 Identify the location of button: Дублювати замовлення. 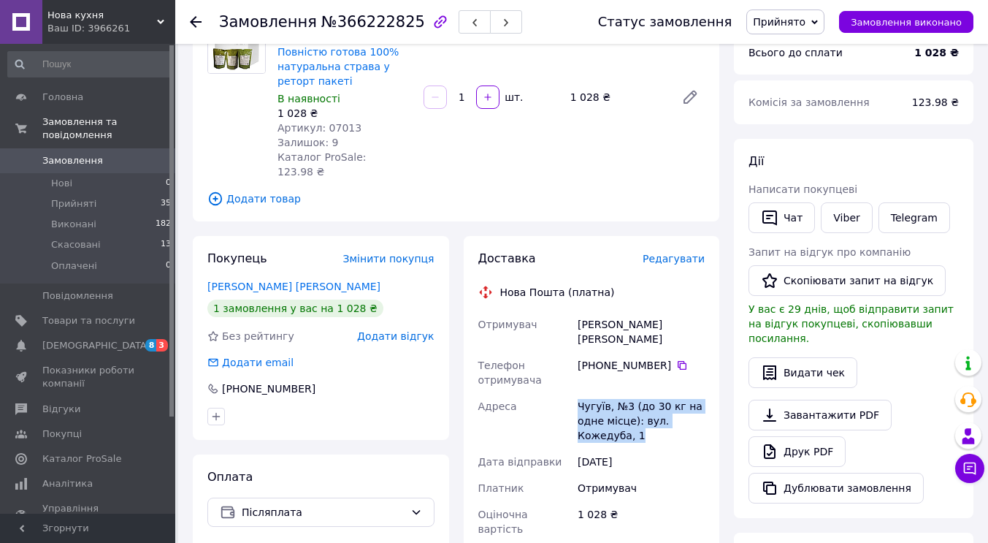
(836, 488).